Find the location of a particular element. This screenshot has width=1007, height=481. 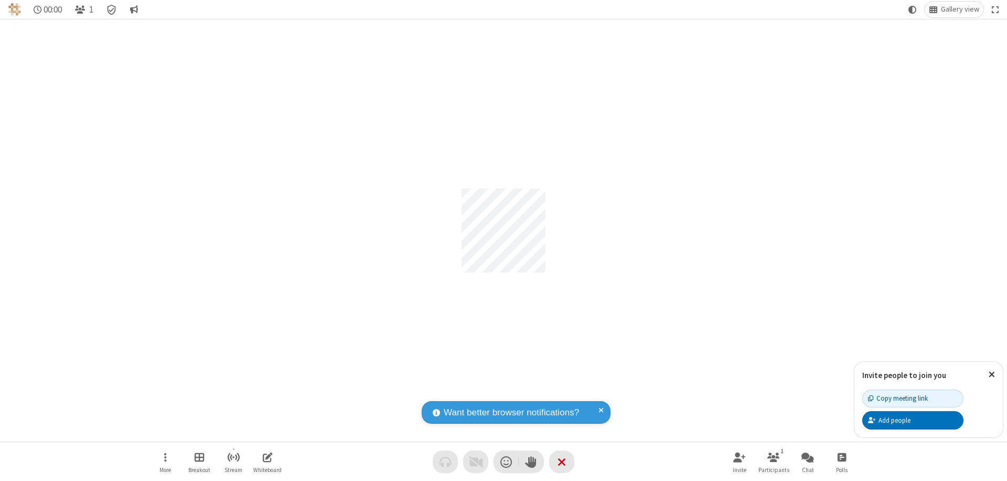

span: Want better browser notifications? is located at coordinates (512, 412).